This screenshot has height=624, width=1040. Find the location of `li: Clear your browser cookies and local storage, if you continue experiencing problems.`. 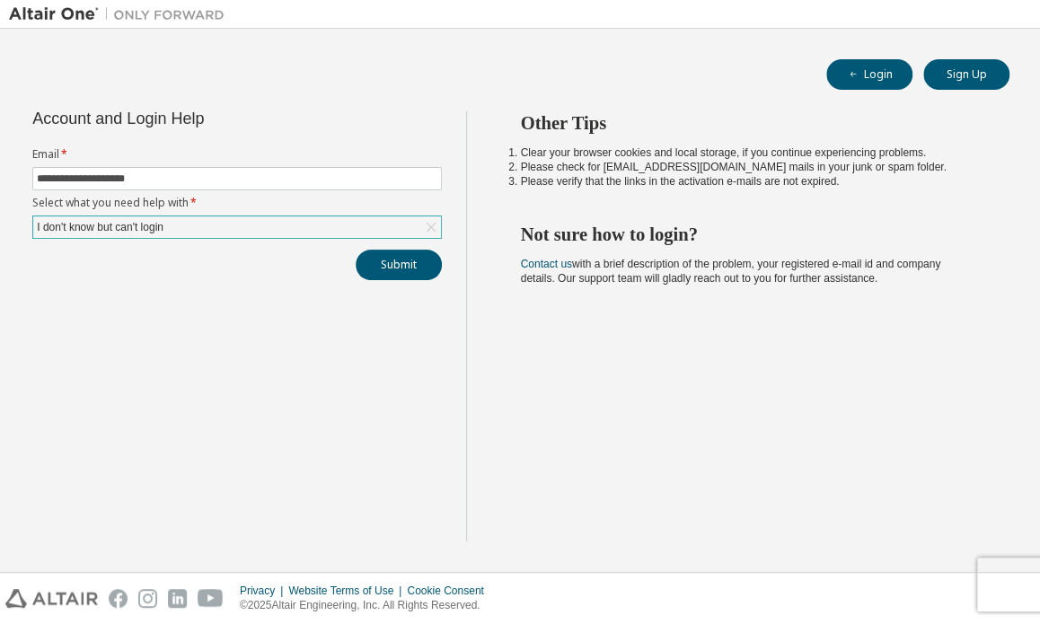

li: Clear your browser cookies and local storage, if you continue experiencing problems. is located at coordinates (749, 153).